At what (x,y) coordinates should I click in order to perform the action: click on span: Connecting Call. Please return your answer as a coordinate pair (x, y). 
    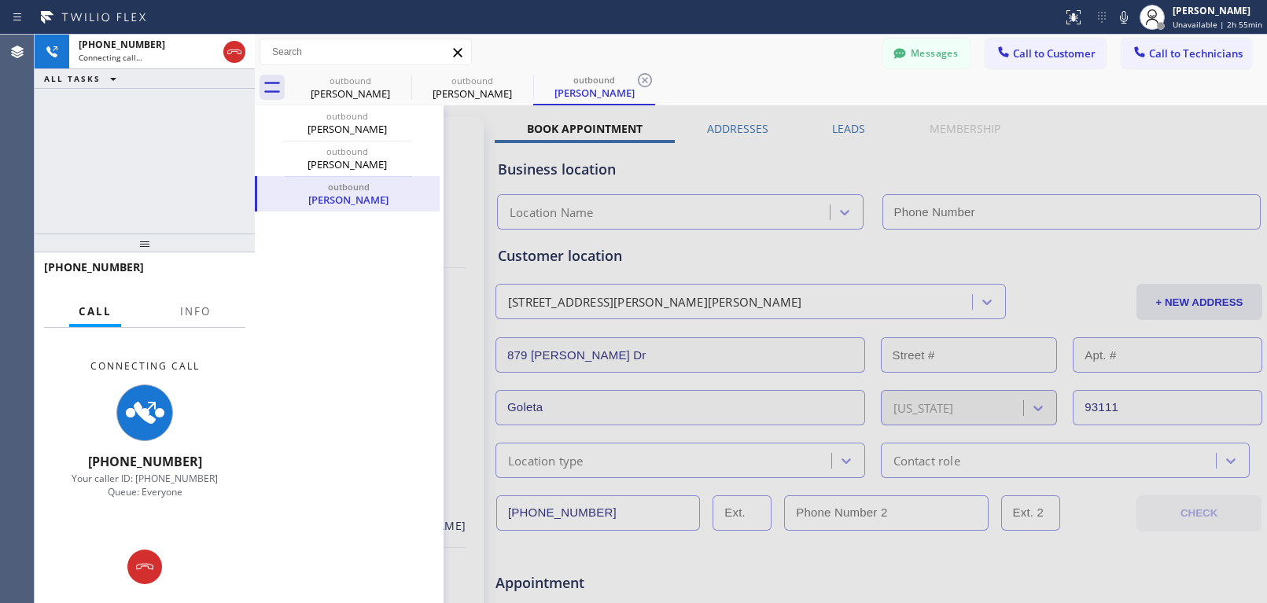
    Looking at the image, I should click on (145, 366).